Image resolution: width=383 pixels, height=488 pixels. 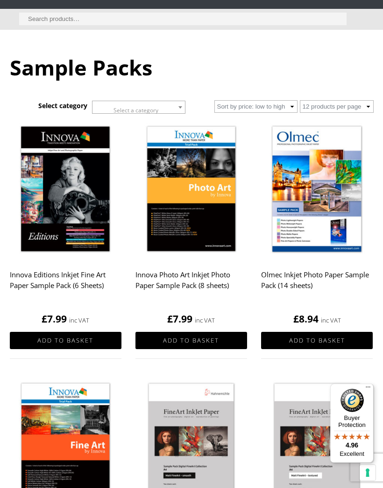 I want to click on img: Innova Photo Art Inkjet Photo Paper Sample Pack (8 sheets), so click(x=191, y=190).